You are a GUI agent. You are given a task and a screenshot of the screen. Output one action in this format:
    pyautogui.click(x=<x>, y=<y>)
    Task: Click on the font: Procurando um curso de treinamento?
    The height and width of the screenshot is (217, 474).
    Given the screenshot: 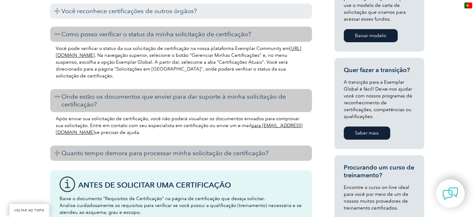 What is the action you would take?
    pyautogui.click(x=379, y=171)
    